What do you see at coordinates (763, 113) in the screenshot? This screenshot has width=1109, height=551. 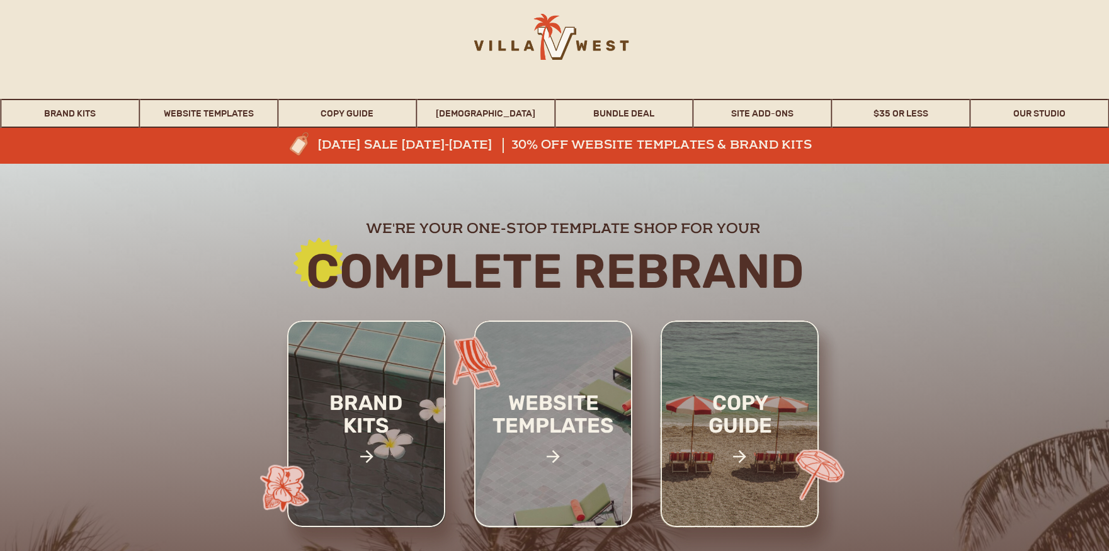 I see `a: Site Add-Ons` at bounding box center [763, 113].